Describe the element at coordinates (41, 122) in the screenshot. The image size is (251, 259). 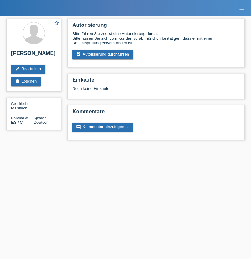
I see `span: Deutsch` at that location.